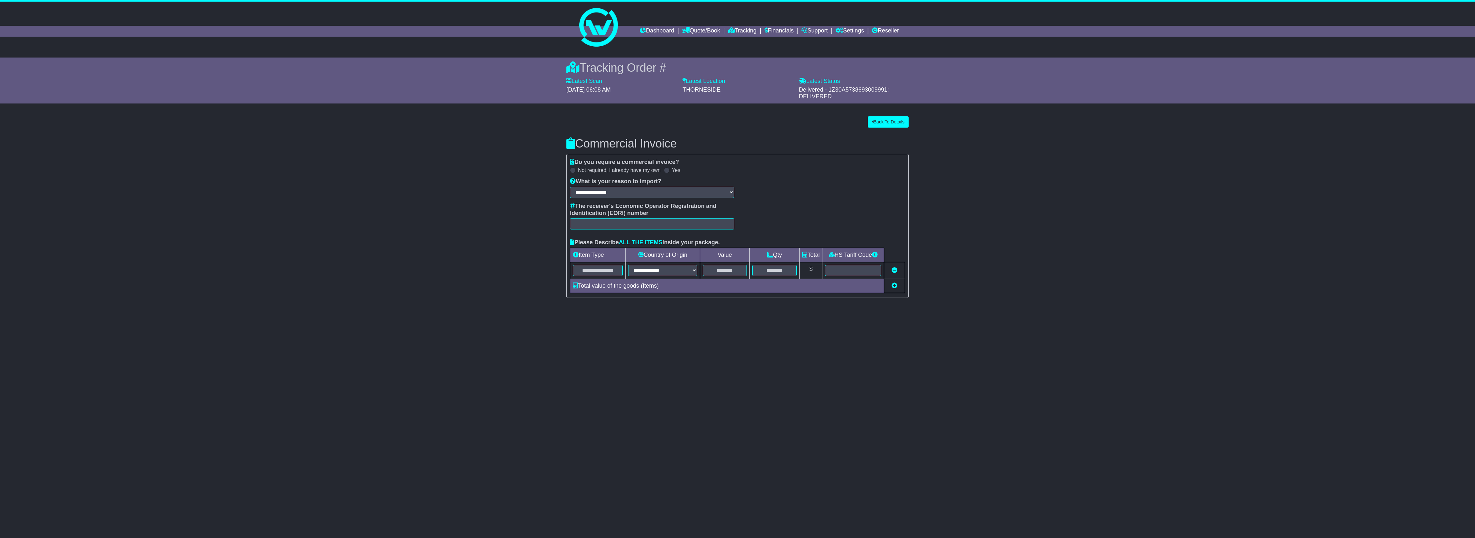 The height and width of the screenshot is (538, 1475). I want to click on a: Remove this item, so click(894, 270).